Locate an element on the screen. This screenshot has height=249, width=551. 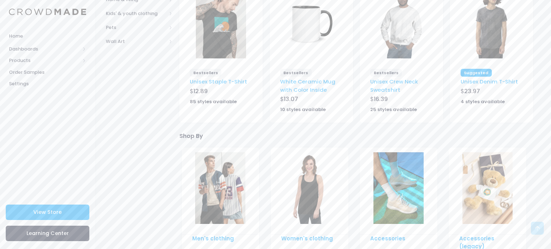
a: Unisex Staple T-Shirt is located at coordinates (218, 81).